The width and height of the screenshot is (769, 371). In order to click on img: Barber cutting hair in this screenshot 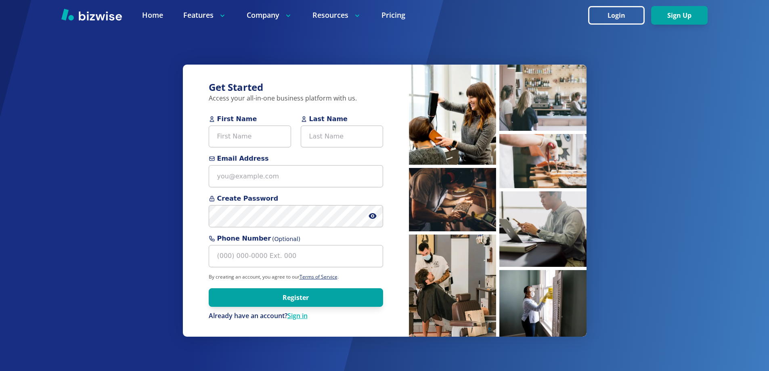, I will do `click(453, 286)`.